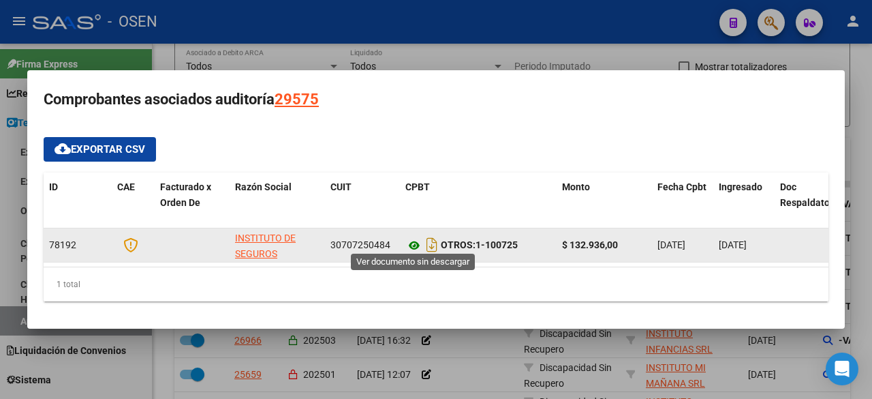 This screenshot has width=872, height=399. Describe the element at coordinates (296, 99) in the screenshot. I see `div: 29575` at that location.